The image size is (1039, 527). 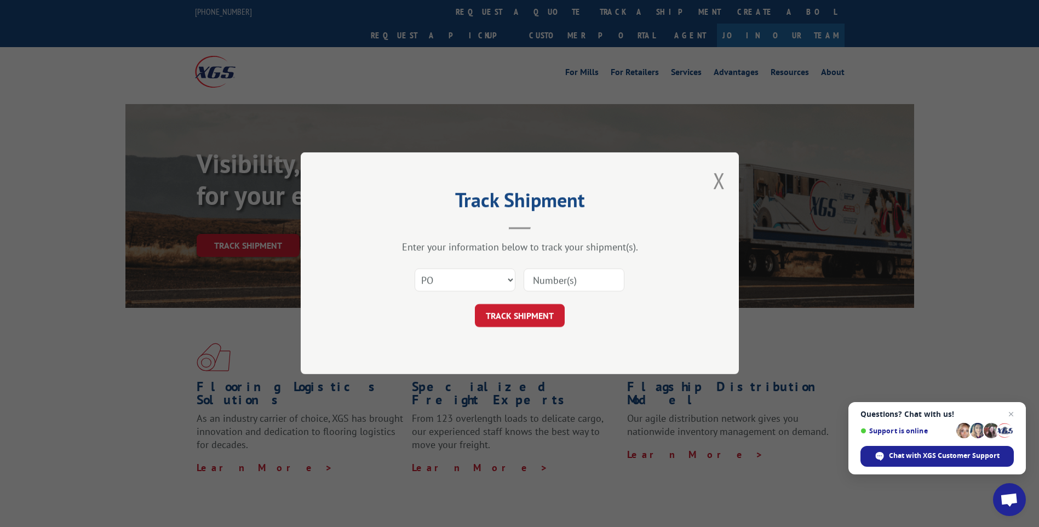 I want to click on button: Close modal, so click(x=719, y=180).